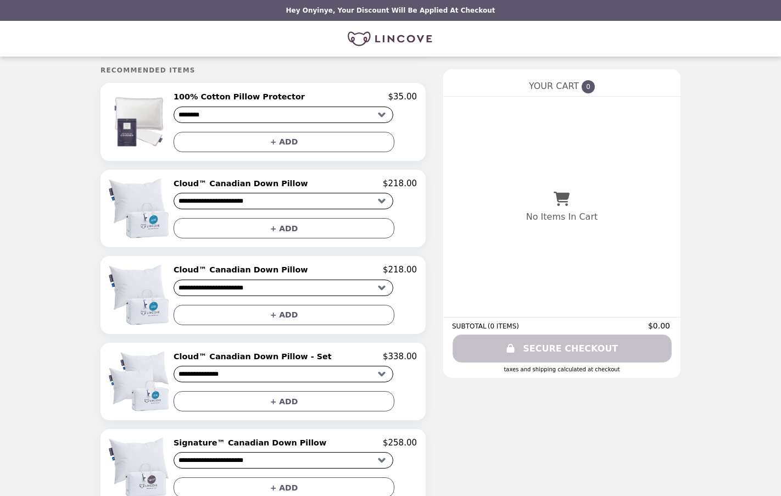 The image size is (781, 496). I want to click on p: $258.00, so click(400, 443).